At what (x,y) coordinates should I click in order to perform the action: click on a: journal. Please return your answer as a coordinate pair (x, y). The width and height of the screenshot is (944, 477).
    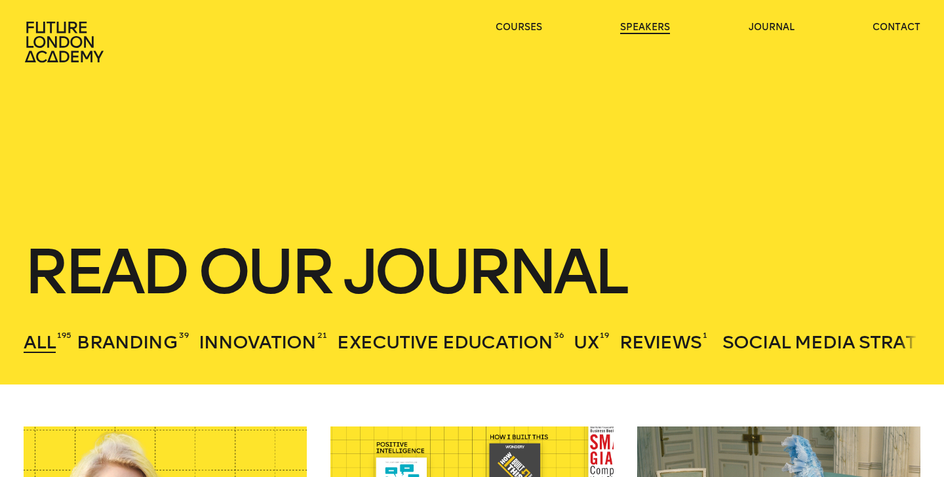
    Looking at the image, I should click on (772, 28).